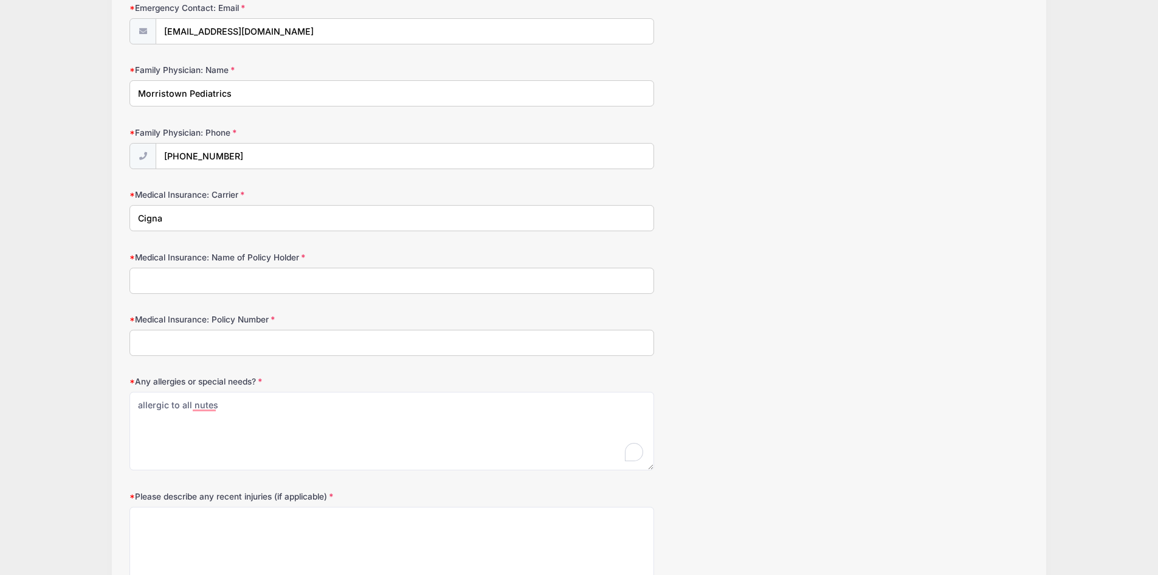 This screenshot has height=575, width=1158. What do you see at coordinates (279, 70) in the screenshot?
I see `label: Family Physician: Name` at bounding box center [279, 70].